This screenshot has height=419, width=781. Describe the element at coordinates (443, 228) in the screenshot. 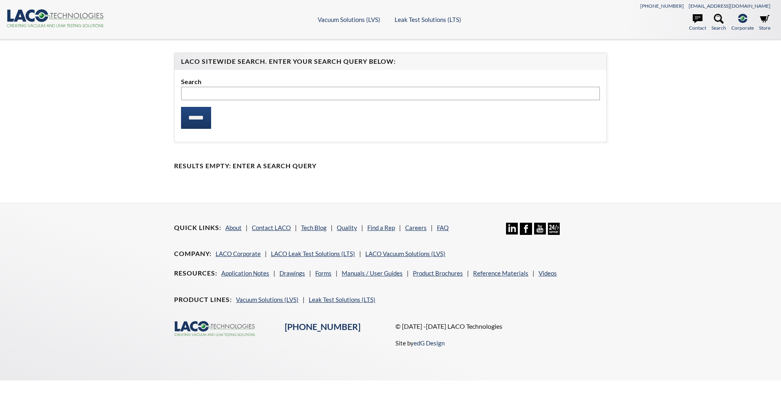

I see `a: FAQ` at that location.